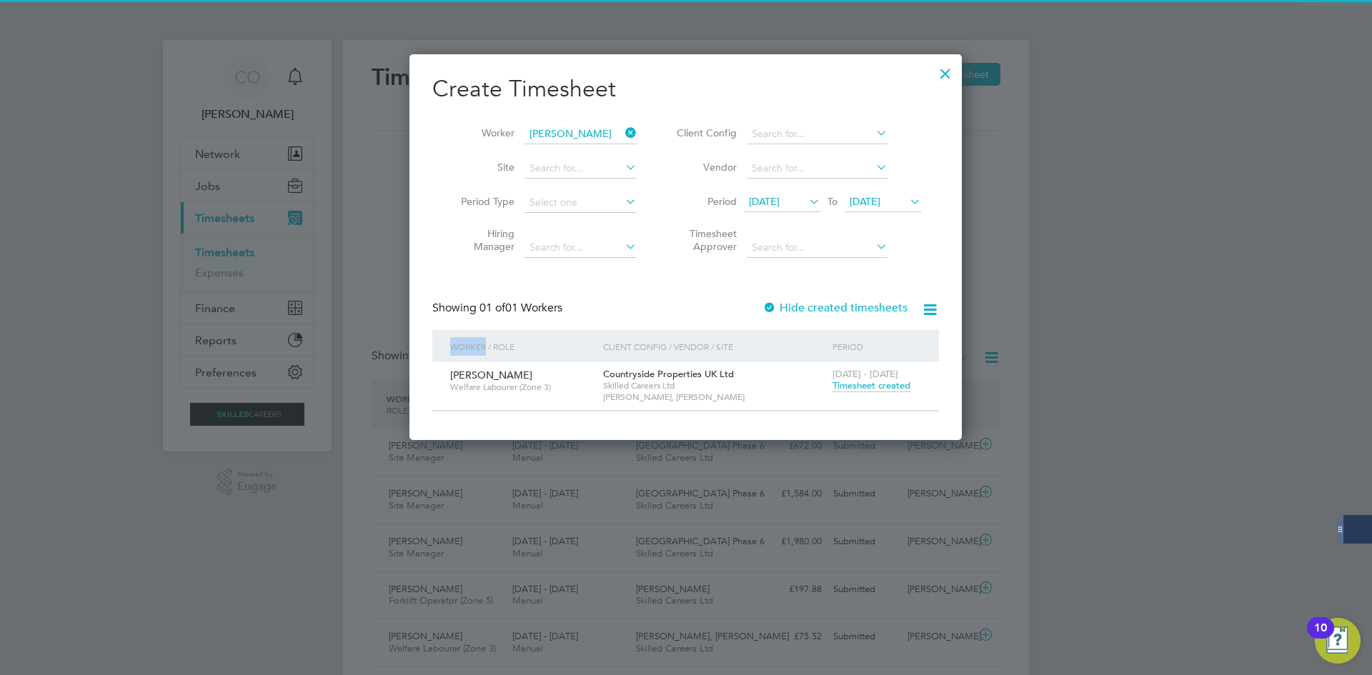 Image resolution: width=1372 pixels, height=675 pixels. I want to click on span: Timesheet created, so click(871, 386).